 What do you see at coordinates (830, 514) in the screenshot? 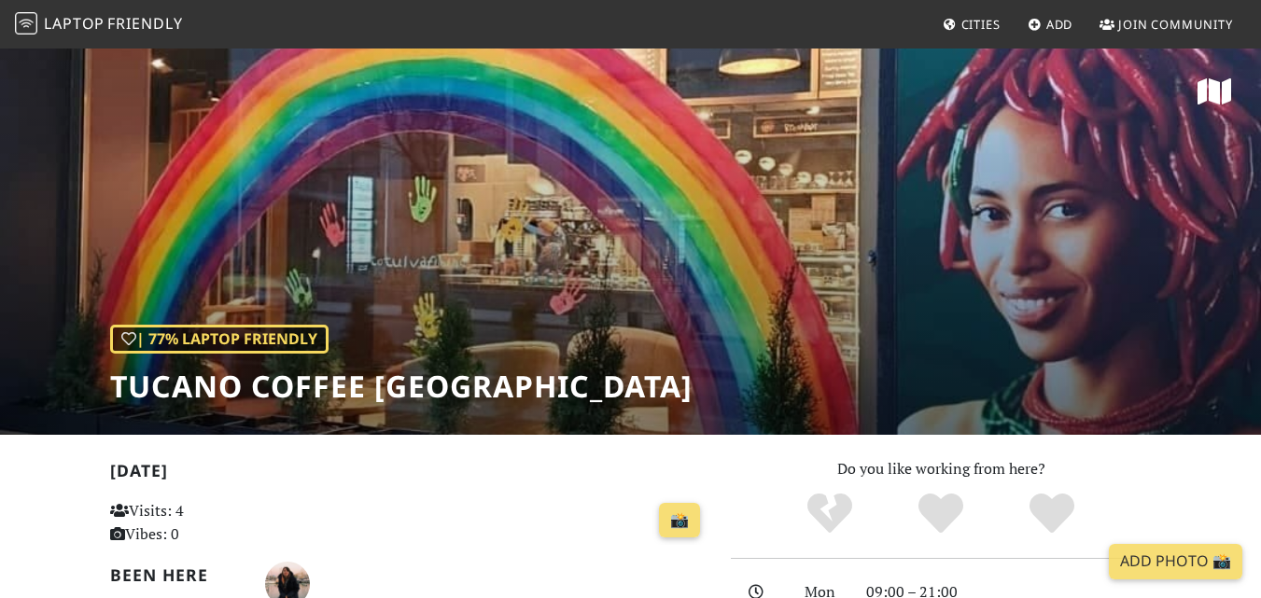
I see `div: No` at bounding box center [830, 514].